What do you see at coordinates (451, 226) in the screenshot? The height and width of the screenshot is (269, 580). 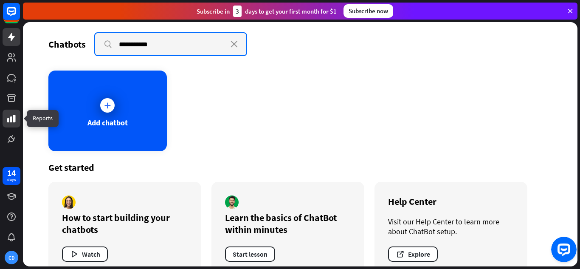 I see `div: Visit our Help Center to learn more about ChatBot setup.` at bounding box center [451, 226].